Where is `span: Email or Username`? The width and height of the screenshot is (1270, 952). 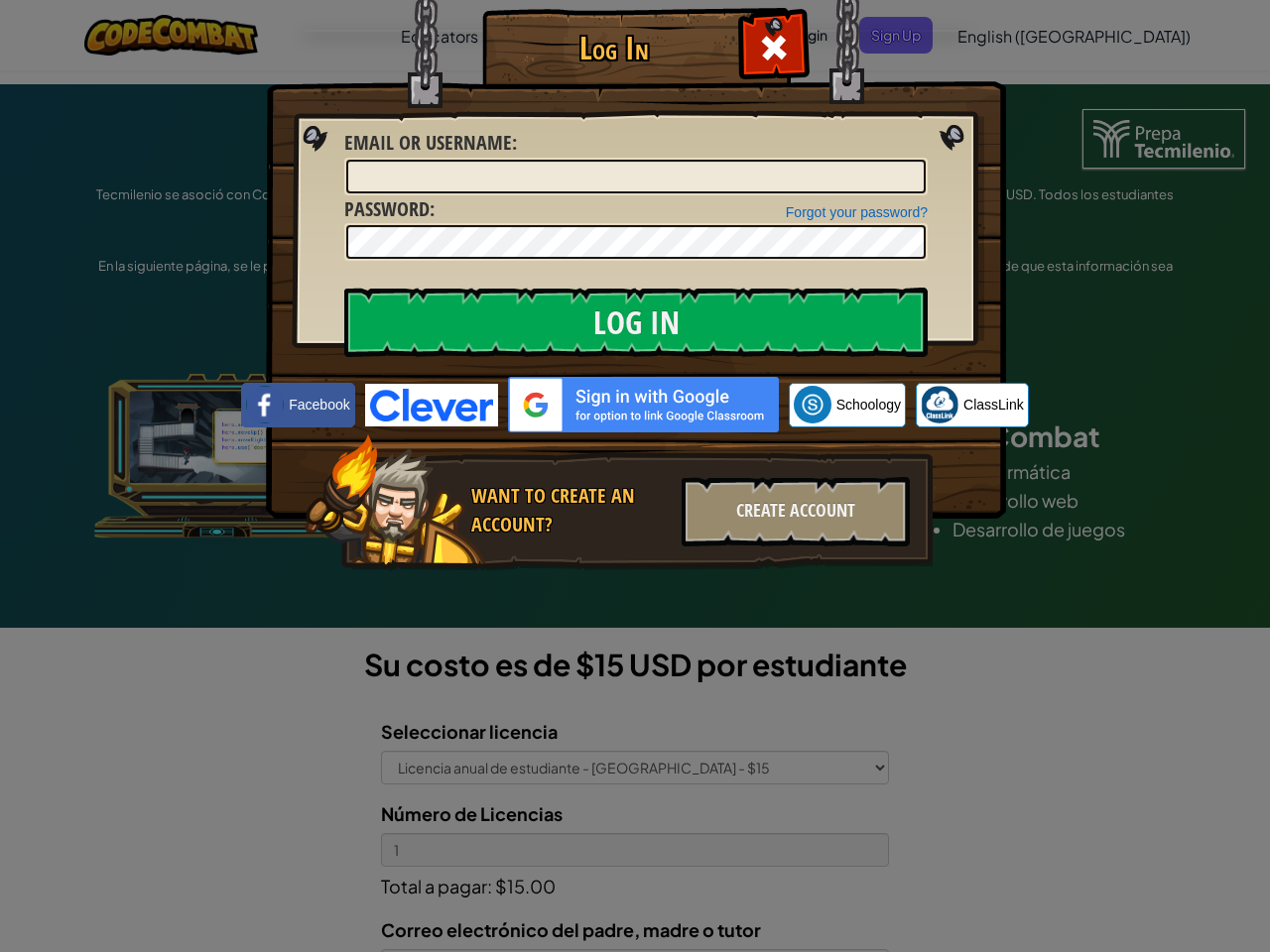
span: Email or Username is located at coordinates (428, 142).